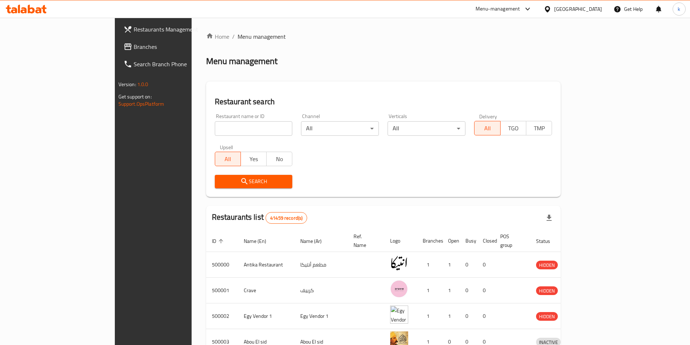 The width and height of the screenshot is (690, 345). What do you see at coordinates (219, 241) in the screenshot?
I see `span: ID` at bounding box center [219, 241].